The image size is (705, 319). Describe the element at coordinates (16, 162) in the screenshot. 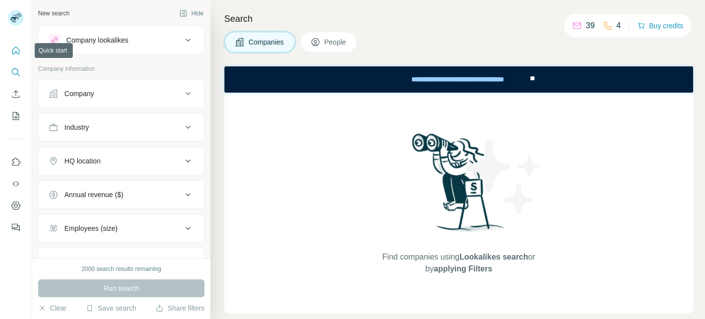

I see `button: Use Surfe on LinkedIn` at that location.